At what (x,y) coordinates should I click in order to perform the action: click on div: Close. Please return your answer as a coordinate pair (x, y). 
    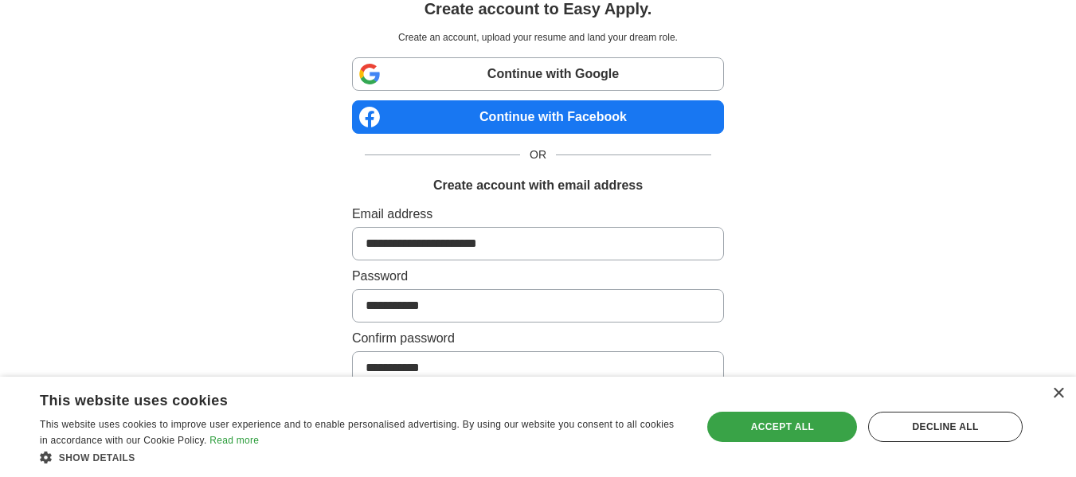
    Looking at the image, I should click on (1057, 393).